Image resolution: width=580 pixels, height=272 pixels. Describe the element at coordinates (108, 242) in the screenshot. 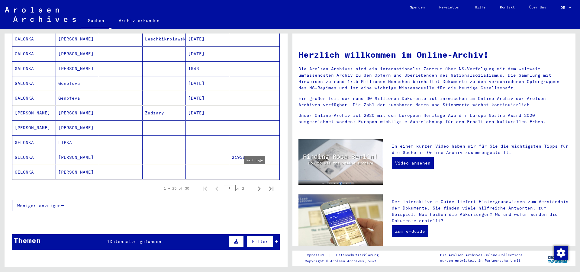

I see `span: 1` at that location.